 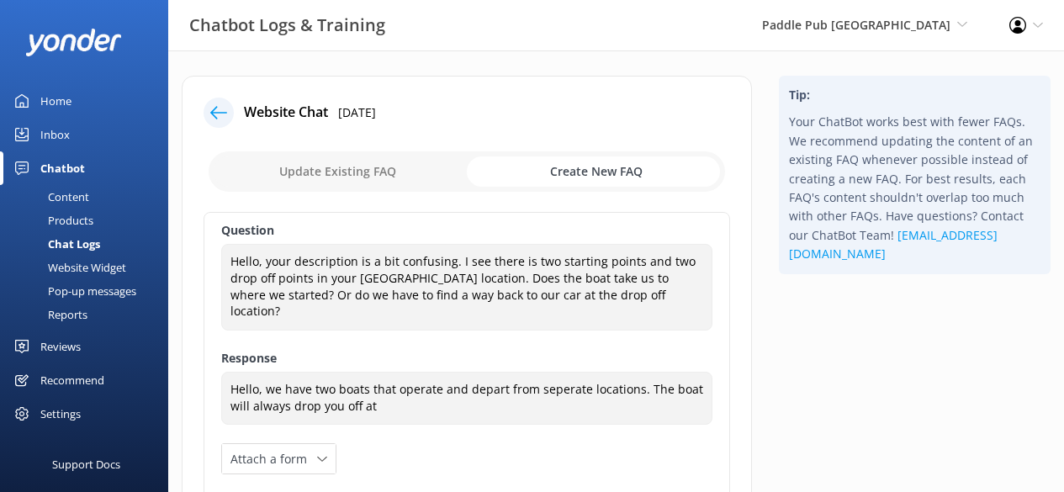 I want to click on div: Reviews, so click(x=61, y=347).